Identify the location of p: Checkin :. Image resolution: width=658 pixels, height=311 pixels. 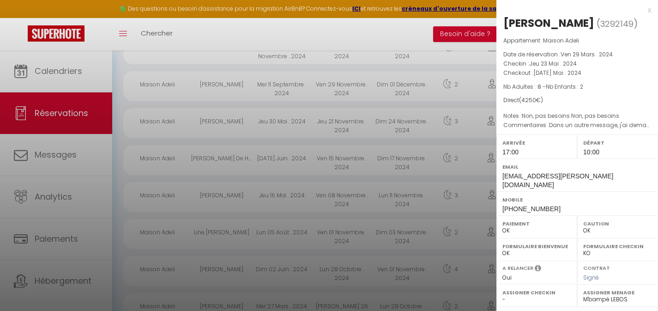
(577, 64).